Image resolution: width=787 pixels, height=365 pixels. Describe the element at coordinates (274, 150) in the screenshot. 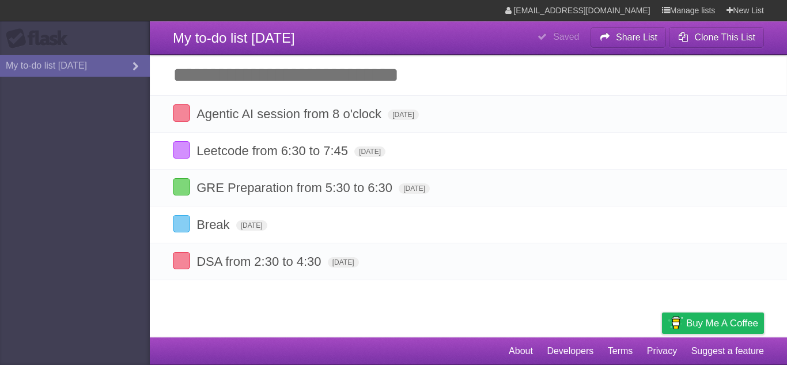

I see `span: Leetcode from 6:30 to 7:45` at that location.